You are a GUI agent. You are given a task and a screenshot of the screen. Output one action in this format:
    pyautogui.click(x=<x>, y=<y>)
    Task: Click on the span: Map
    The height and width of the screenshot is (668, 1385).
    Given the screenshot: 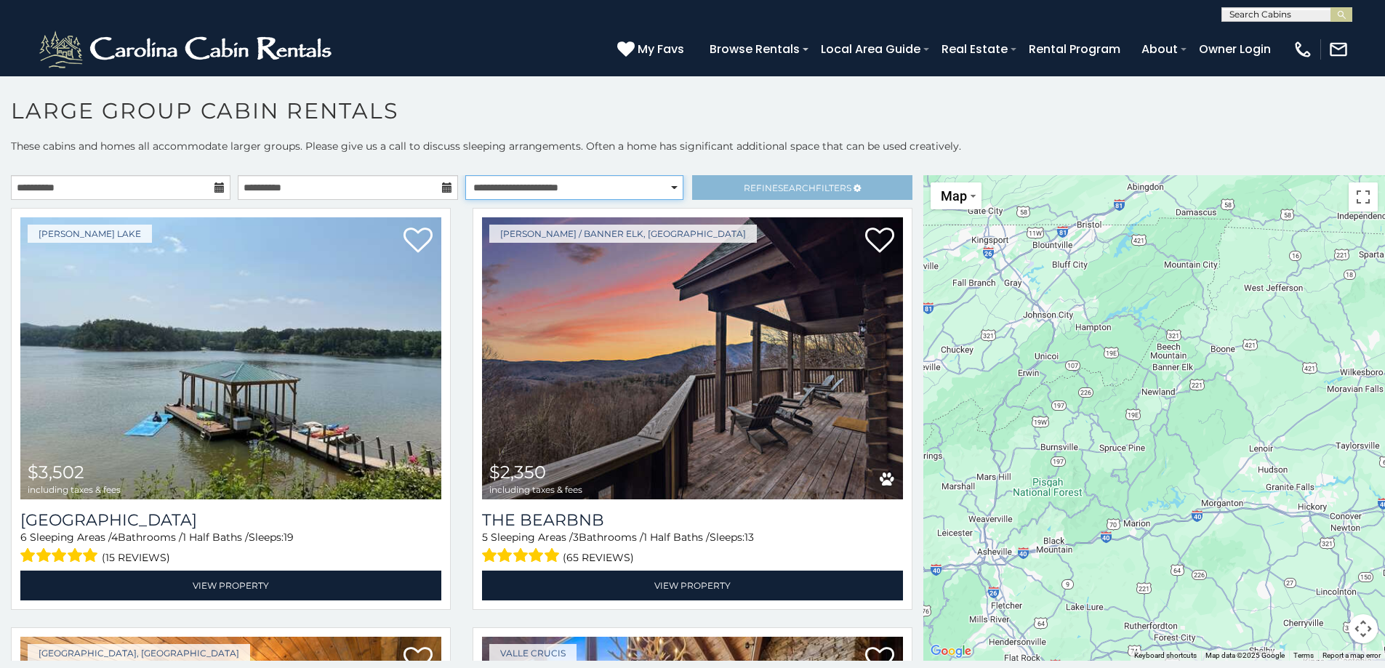 What is the action you would take?
    pyautogui.click(x=954, y=196)
    